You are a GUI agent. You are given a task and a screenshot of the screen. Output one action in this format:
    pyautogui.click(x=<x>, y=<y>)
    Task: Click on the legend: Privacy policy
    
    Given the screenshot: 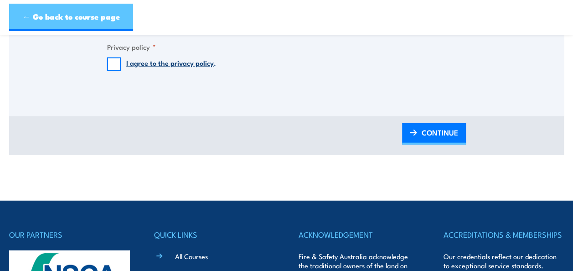 What is the action you would take?
    pyautogui.click(x=131, y=46)
    